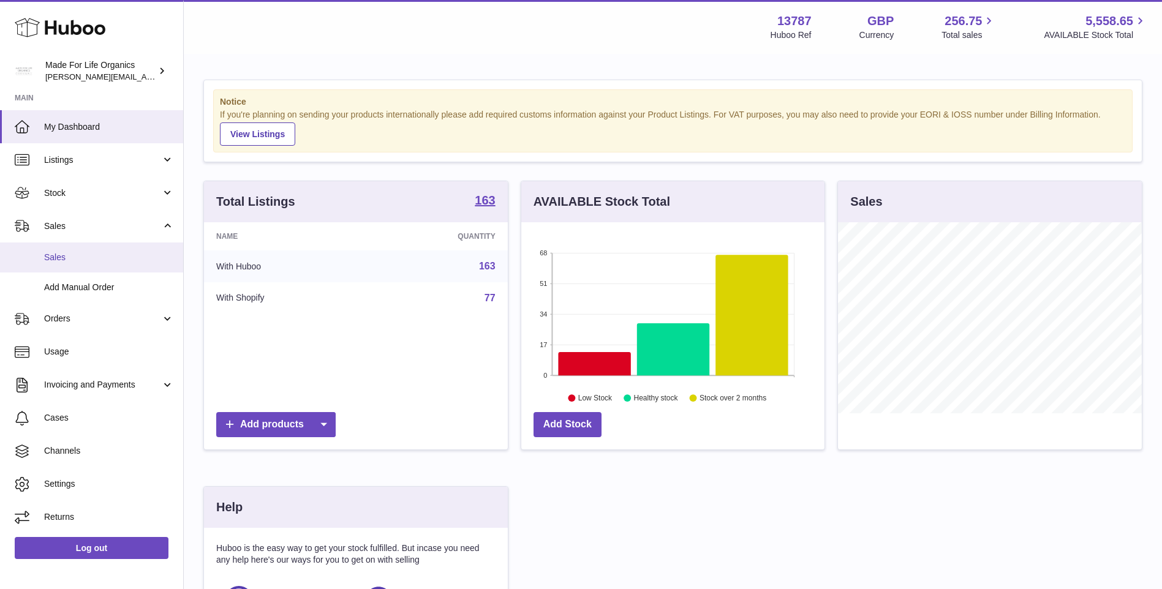  I want to click on div: If you're planning on sending your products internationally please add required customs informati..., so click(673, 127).